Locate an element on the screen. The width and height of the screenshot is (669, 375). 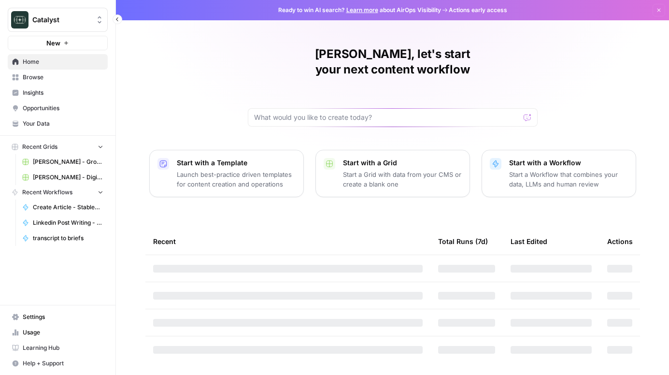
span: Opportunities is located at coordinates (63, 108).